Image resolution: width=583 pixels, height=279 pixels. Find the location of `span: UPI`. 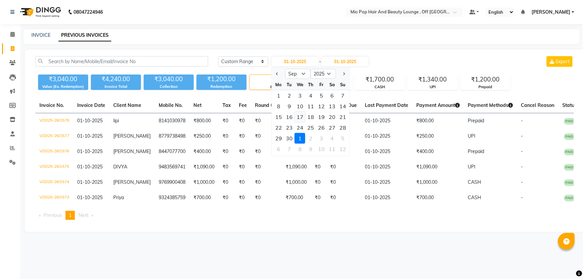

span: UPI is located at coordinates (471, 136).